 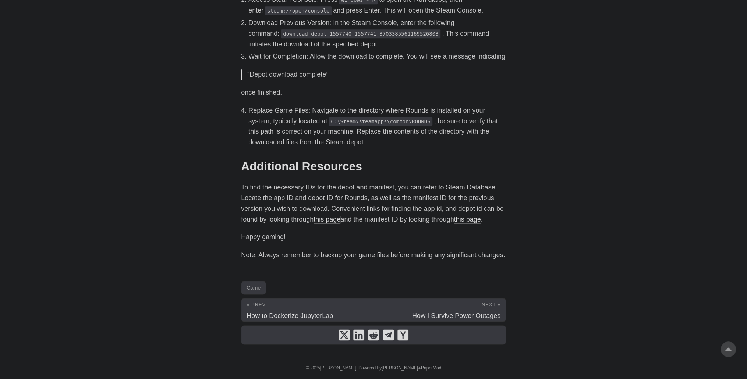 What do you see at coordinates (374, 255) in the screenshot?
I see `p: Note: Always remember to backup your game files before making any significant changes.` at bounding box center [374, 255].